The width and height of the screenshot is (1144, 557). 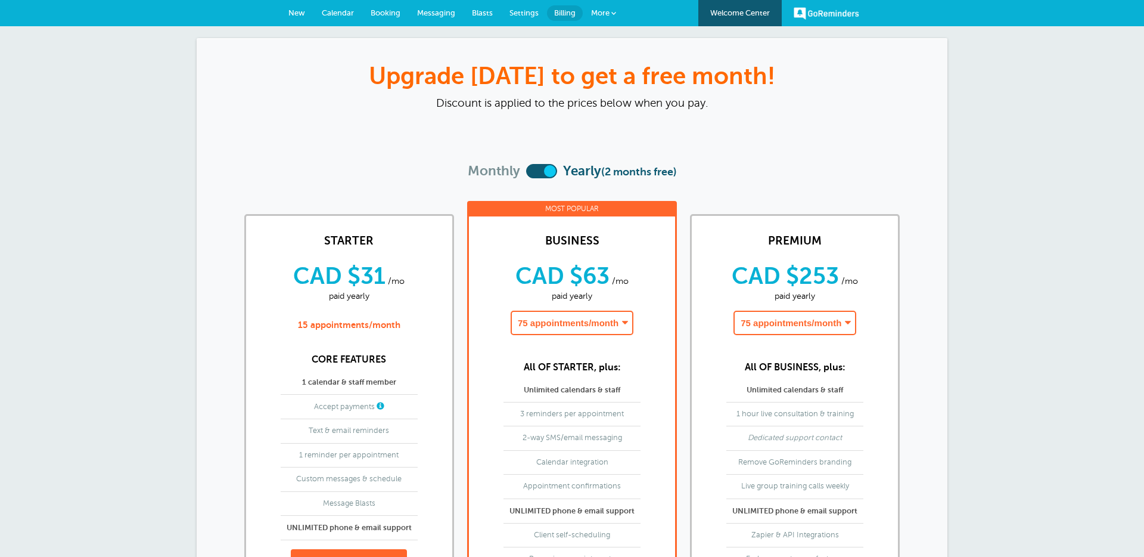 I want to click on em: Dedicated support contact, so click(x=795, y=437).